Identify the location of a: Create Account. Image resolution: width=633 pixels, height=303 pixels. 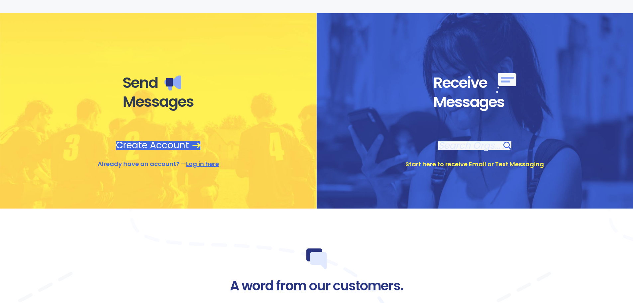
(158, 145).